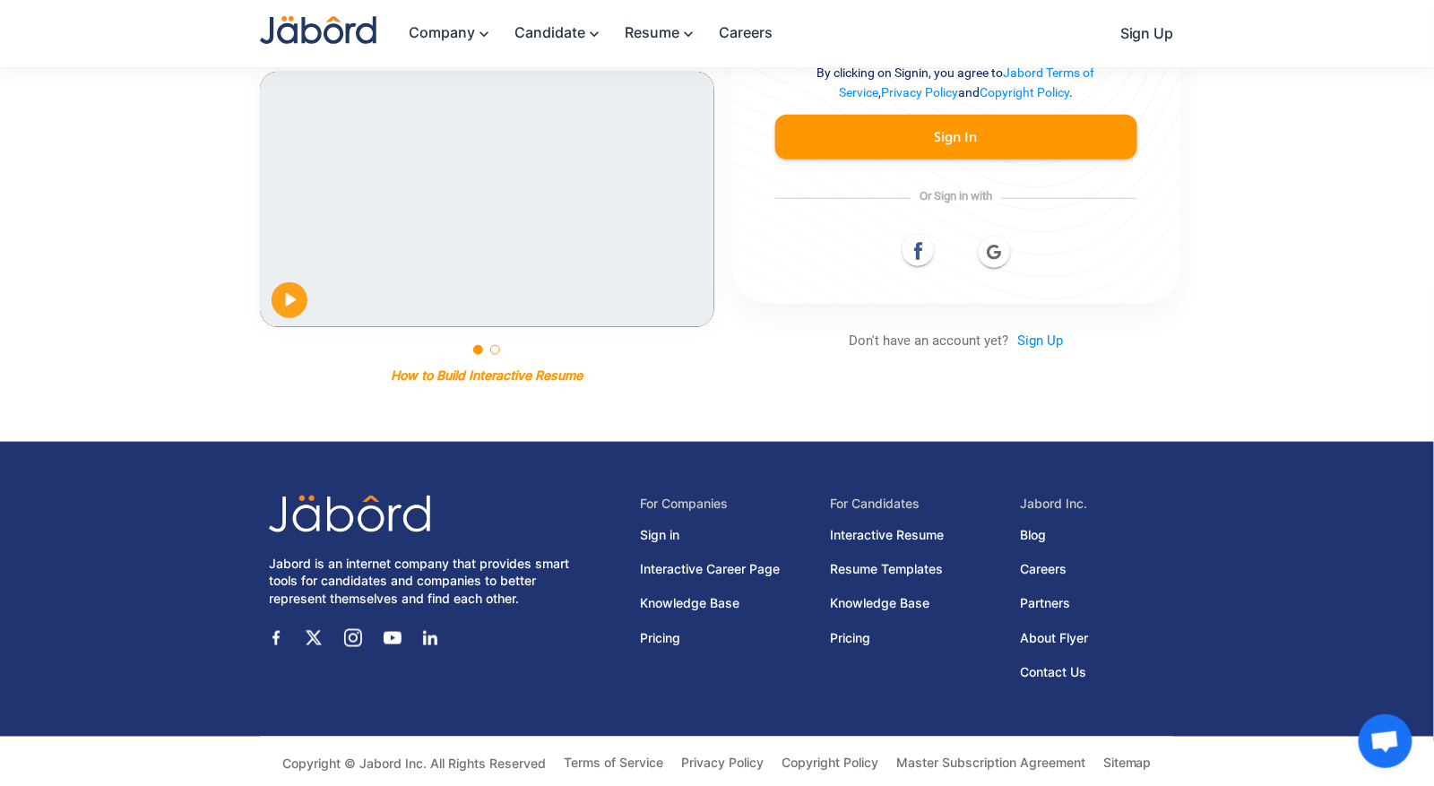 Image resolution: width=1434 pixels, height=786 pixels. Describe the element at coordinates (907, 569) in the screenshot. I see `a: Resume Templates` at that location.